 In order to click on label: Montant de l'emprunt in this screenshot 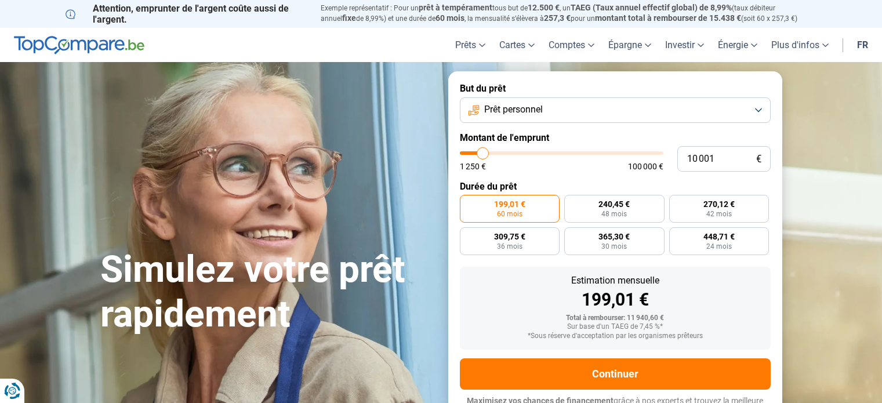, I will do `click(615, 137)`.